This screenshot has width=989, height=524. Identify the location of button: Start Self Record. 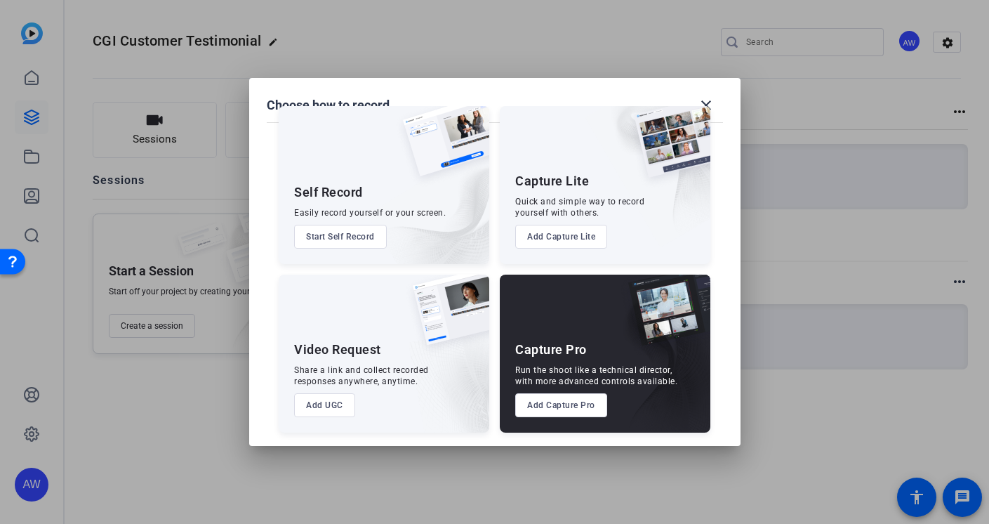
(341, 237).